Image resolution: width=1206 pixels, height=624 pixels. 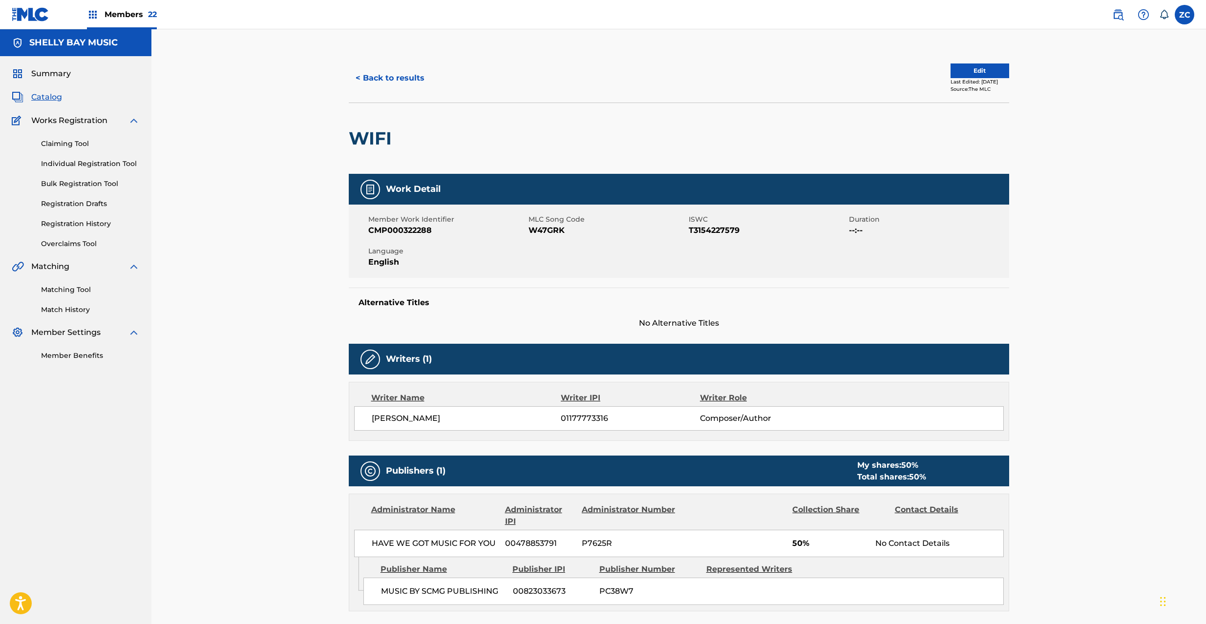 What do you see at coordinates (447, 251) in the screenshot?
I see `span: Language` at bounding box center [447, 251].